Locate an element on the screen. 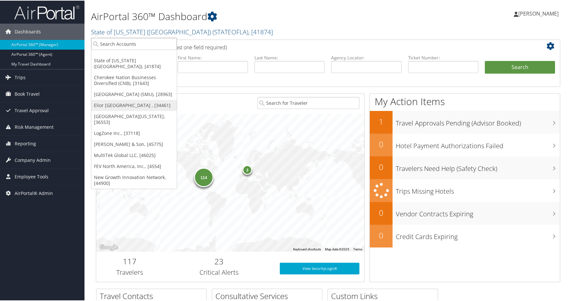 This screenshot has width=569, height=301. a: Terms (opens in new tab) is located at coordinates (358, 249).